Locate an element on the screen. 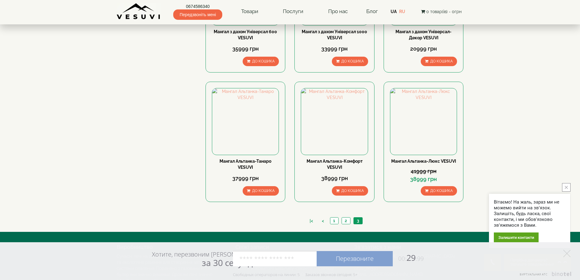  span: за 30 секунд? is located at coordinates (229, 262).